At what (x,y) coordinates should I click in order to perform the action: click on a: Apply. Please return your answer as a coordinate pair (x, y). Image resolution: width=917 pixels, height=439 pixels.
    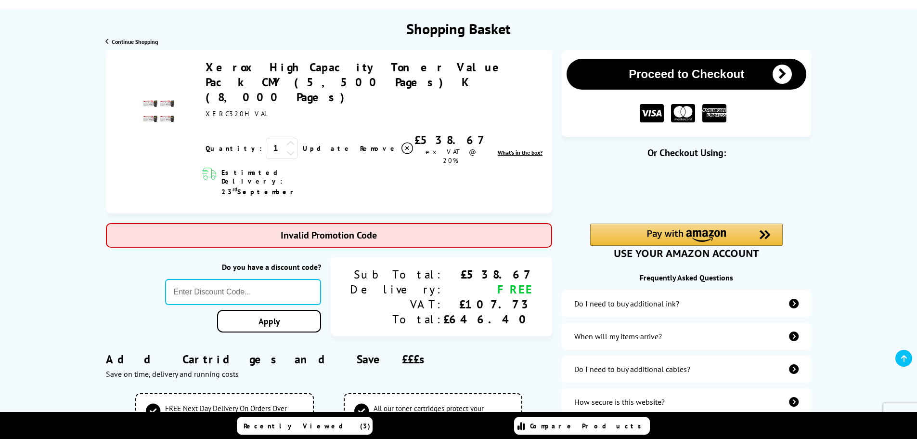
    Looking at the image, I should click on (269, 321).